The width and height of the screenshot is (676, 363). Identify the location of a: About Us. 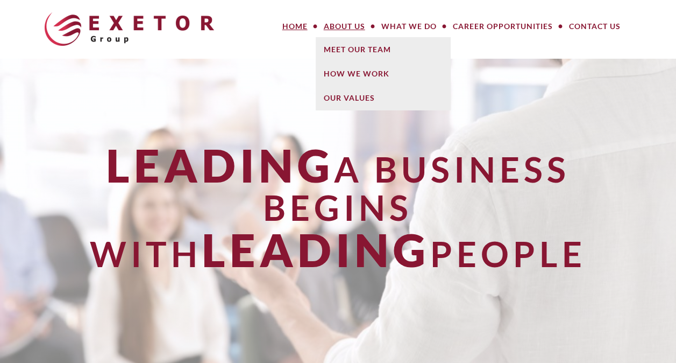
(344, 26).